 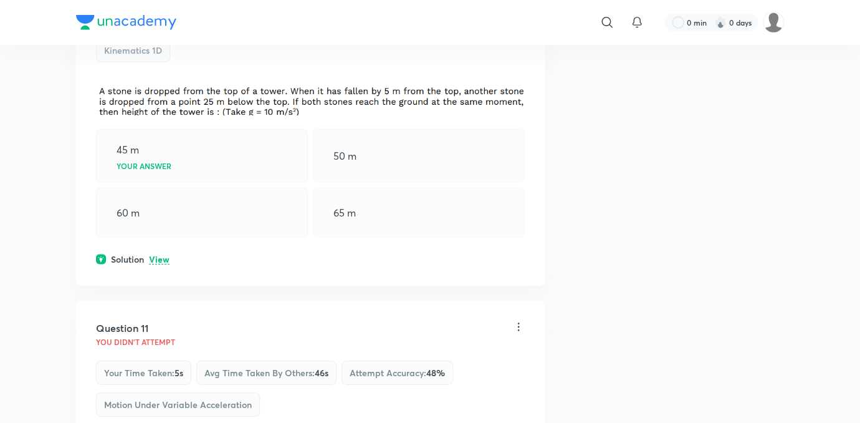 What do you see at coordinates (310, 100) in the screenshot?
I see `img: 04-10-25-12:47:55-PM` at bounding box center [310, 100].